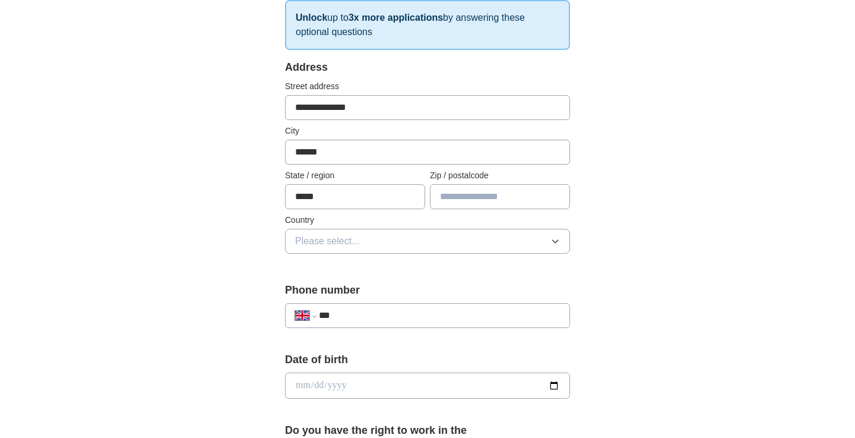  I want to click on label: State / region, so click(355, 175).